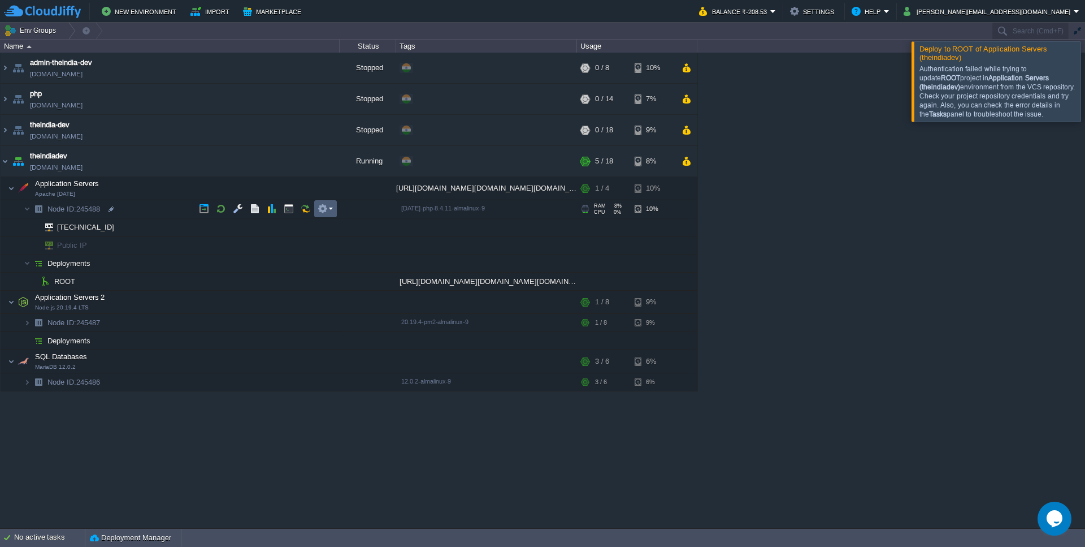  What do you see at coordinates (141, 11) in the screenshot?
I see `button: New Environment` at bounding box center [141, 11].